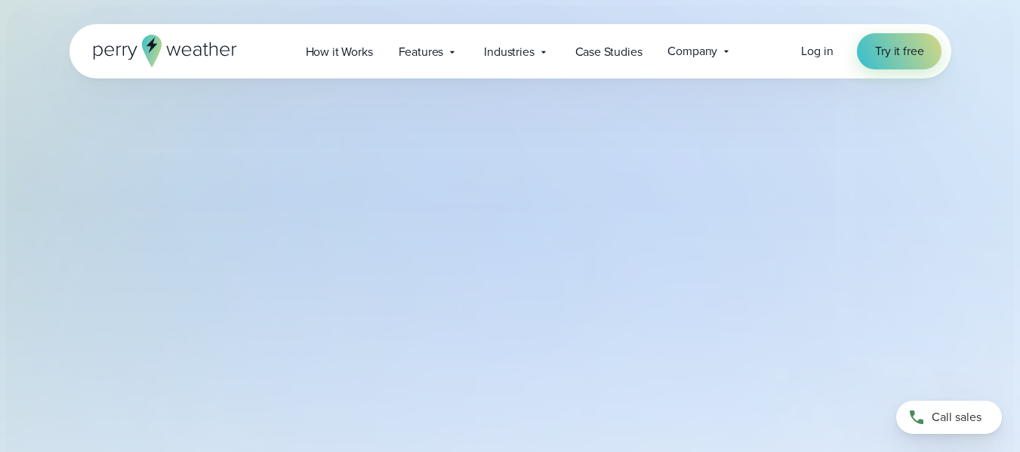  I want to click on a: Call sales, so click(949, 417).